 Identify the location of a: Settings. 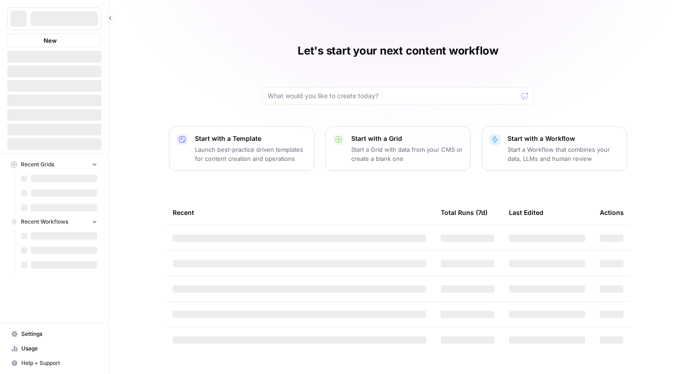
(54, 334).